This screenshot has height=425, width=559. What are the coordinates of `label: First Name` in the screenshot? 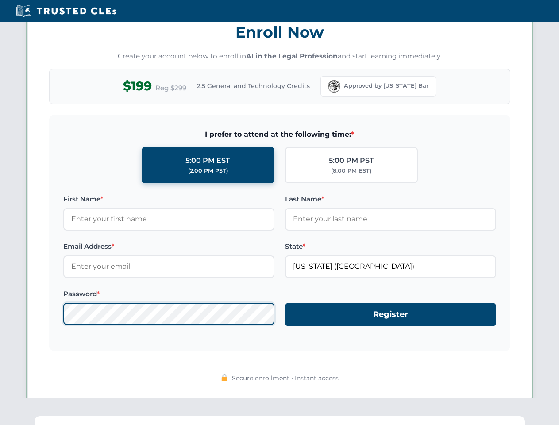 It's located at (169, 199).